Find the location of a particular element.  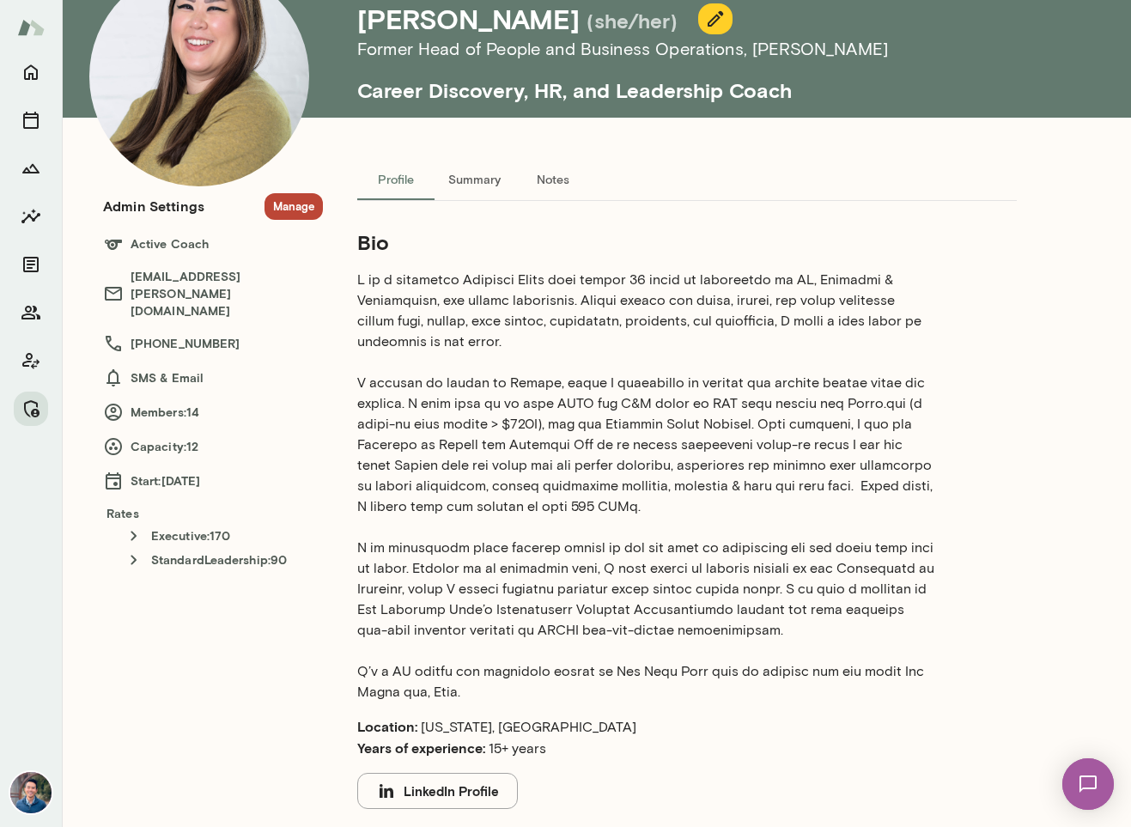

button: Client app is located at coordinates (31, 361).